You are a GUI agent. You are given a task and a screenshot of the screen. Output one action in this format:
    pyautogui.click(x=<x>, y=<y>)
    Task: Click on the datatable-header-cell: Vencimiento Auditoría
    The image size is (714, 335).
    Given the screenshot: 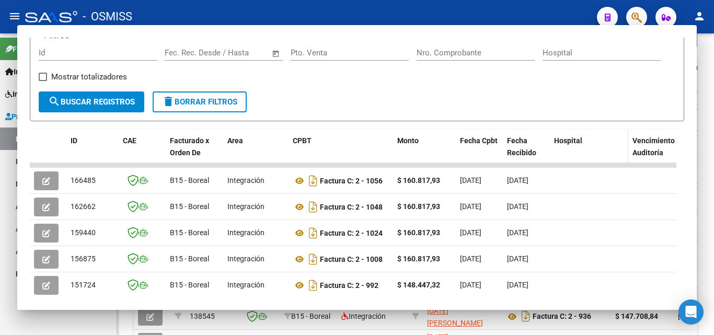 What is the action you would take?
    pyautogui.click(x=652, y=153)
    